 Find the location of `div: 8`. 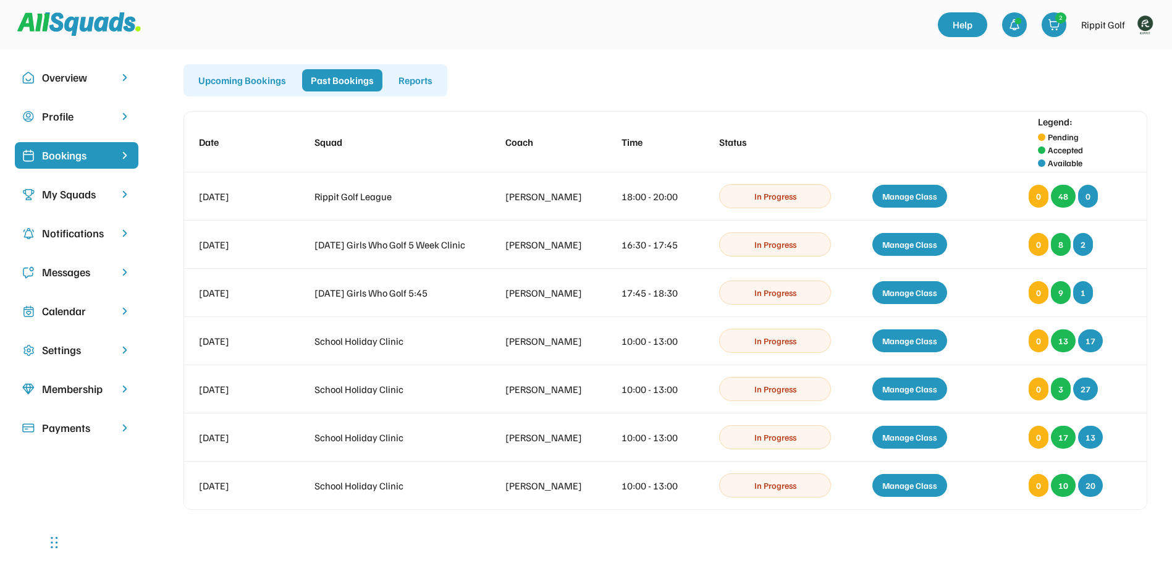

div: 8 is located at coordinates (1061, 244).